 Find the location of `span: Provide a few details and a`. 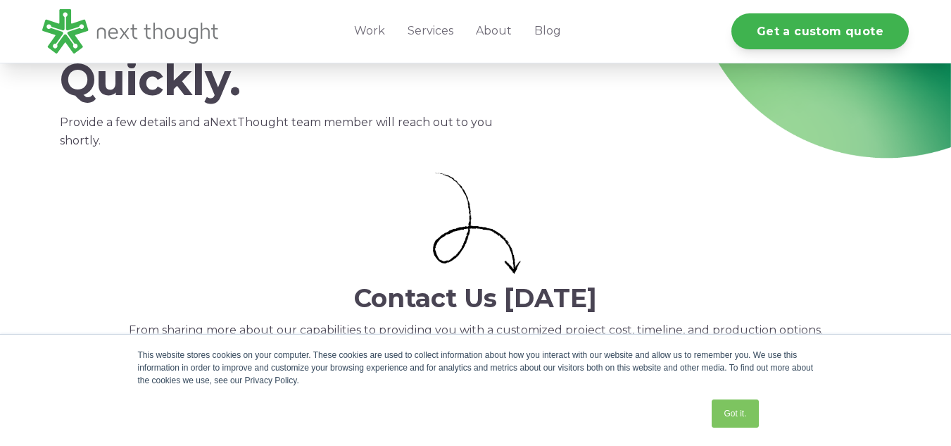

span: Provide a few details and a is located at coordinates (134, 122).